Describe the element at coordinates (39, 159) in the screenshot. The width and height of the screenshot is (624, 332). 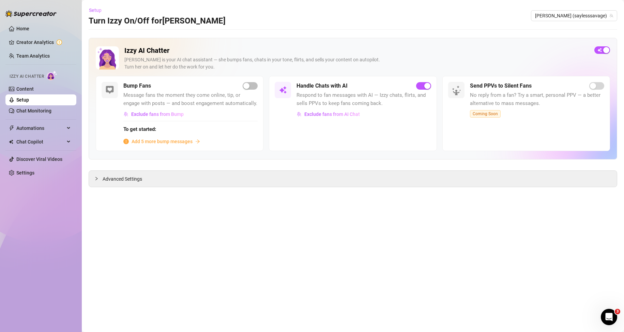
I see `a: Discover Viral Videos` at that location.